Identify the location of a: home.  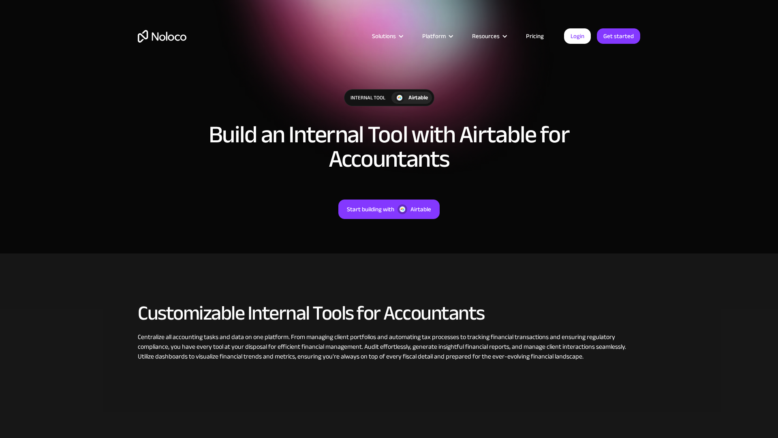
(162, 36).